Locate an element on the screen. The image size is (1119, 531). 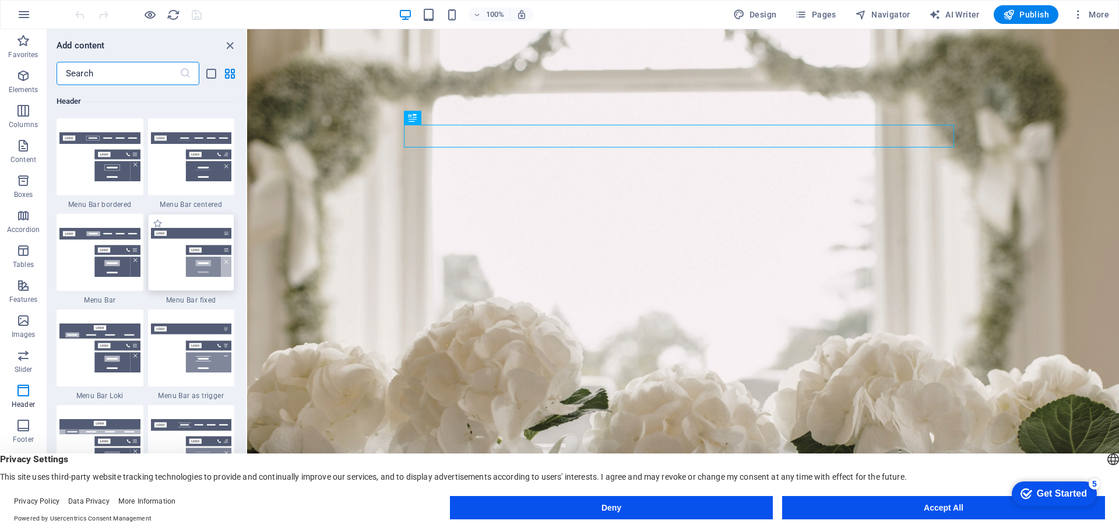
button: Pages is located at coordinates (816, 15).